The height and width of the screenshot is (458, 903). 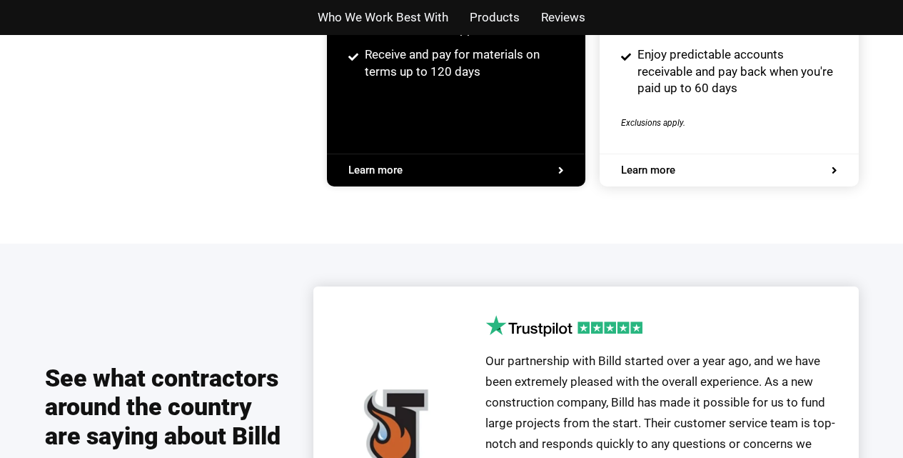 I want to click on a: Who We Work Best With, so click(x=383, y=17).